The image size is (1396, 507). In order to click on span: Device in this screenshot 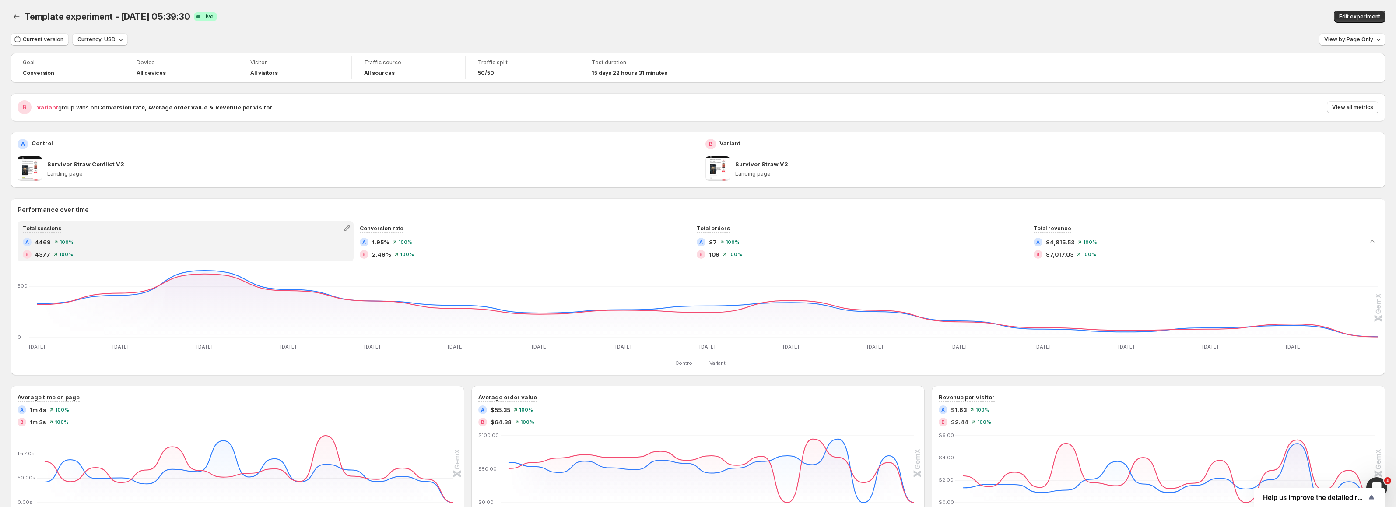, I will do `click(181, 63)`.